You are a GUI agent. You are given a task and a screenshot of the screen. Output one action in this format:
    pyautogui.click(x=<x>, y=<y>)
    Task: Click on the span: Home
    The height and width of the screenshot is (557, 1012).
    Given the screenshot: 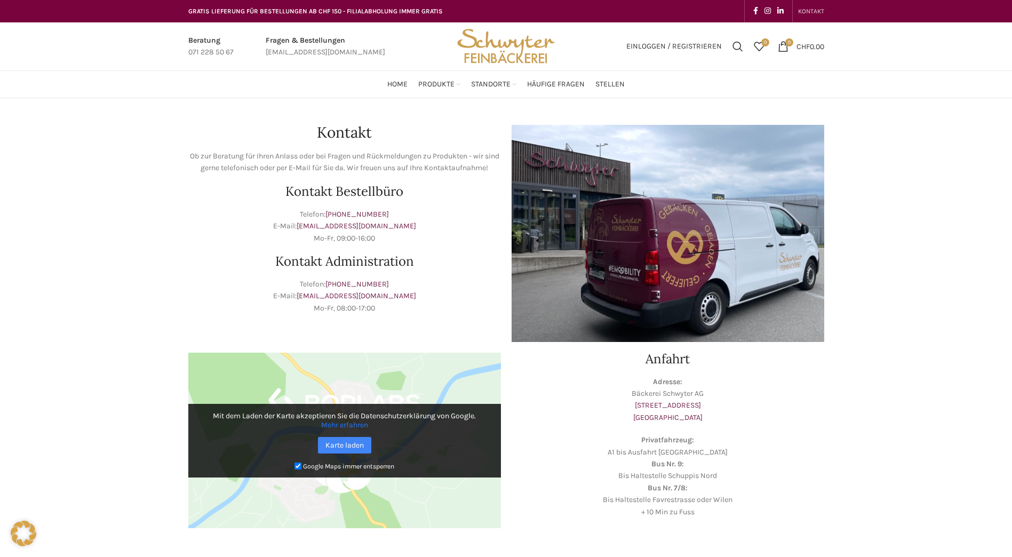 What is the action you would take?
    pyautogui.click(x=397, y=84)
    